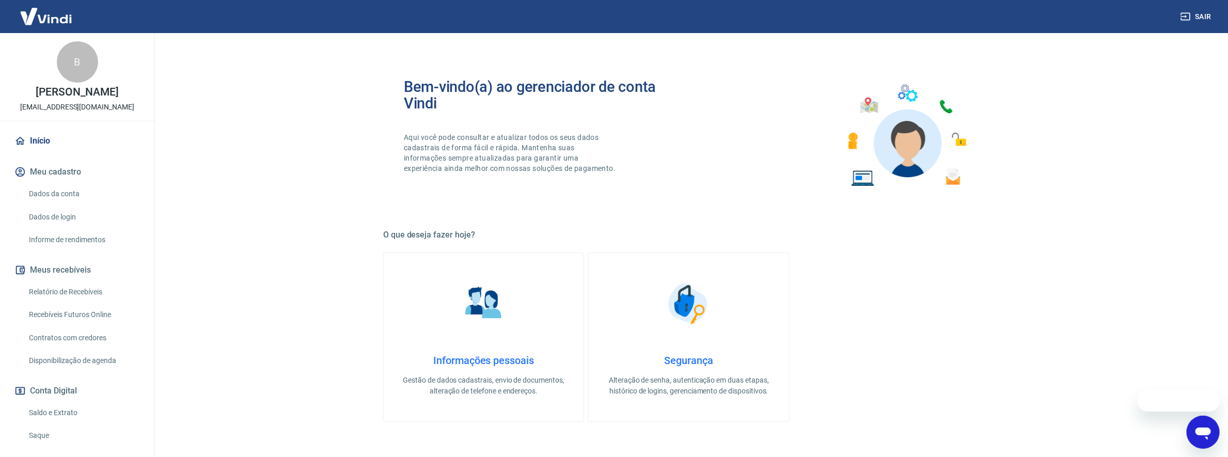 The image size is (1228, 457). Describe the element at coordinates (83, 360) in the screenshot. I see `a: Disponibilização de agenda` at that location.